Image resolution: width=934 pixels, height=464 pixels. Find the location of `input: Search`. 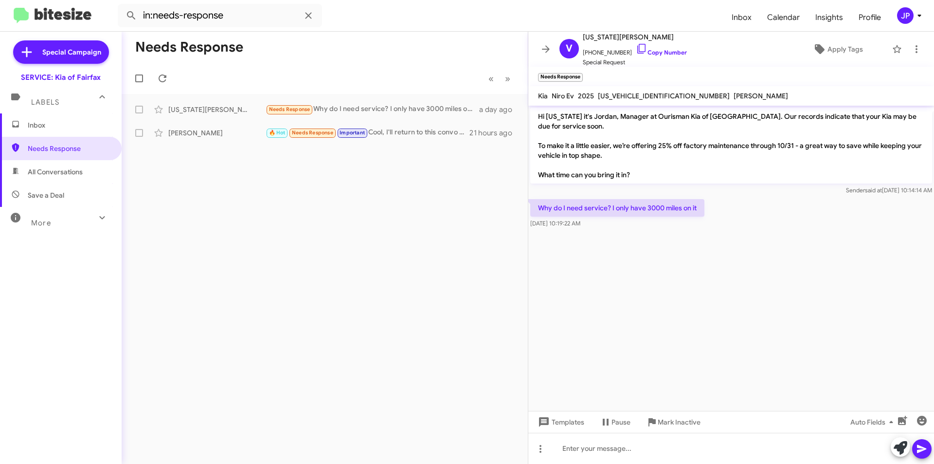

input: Search is located at coordinates (220, 16).